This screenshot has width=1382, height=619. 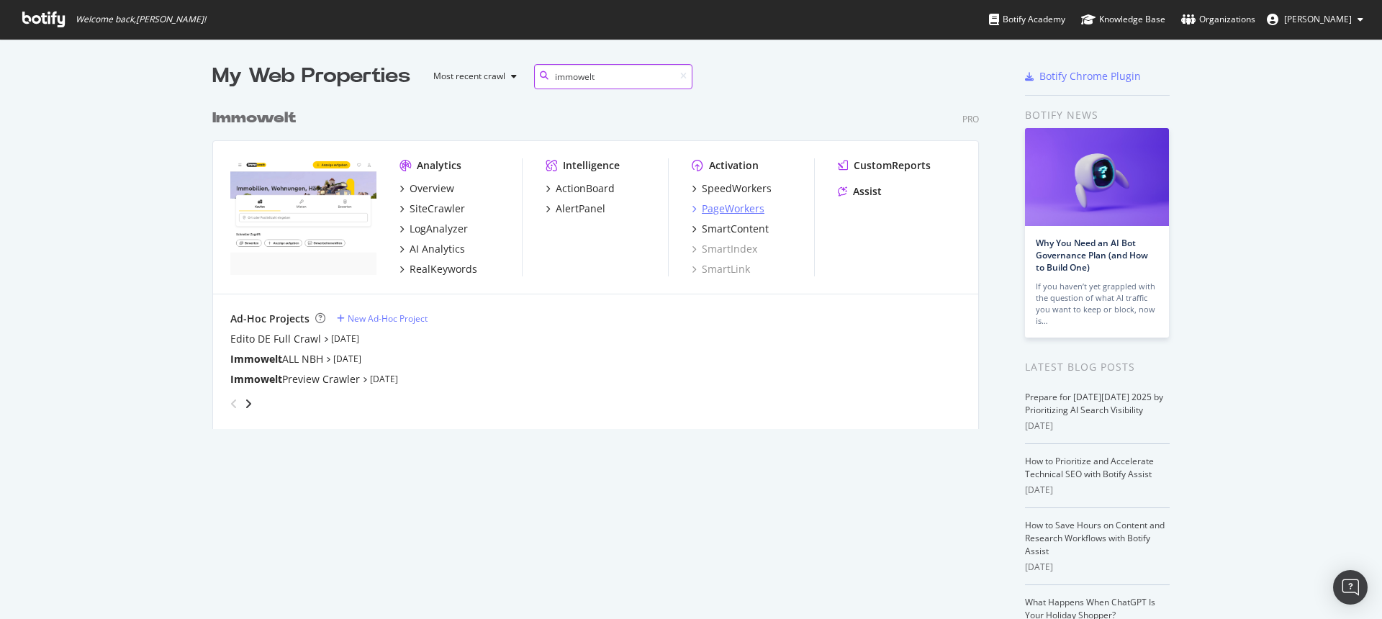 I want to click on a: Why You Need an AI Bot Governance Plan (and How to Build One), so click(x=1092, y=255).